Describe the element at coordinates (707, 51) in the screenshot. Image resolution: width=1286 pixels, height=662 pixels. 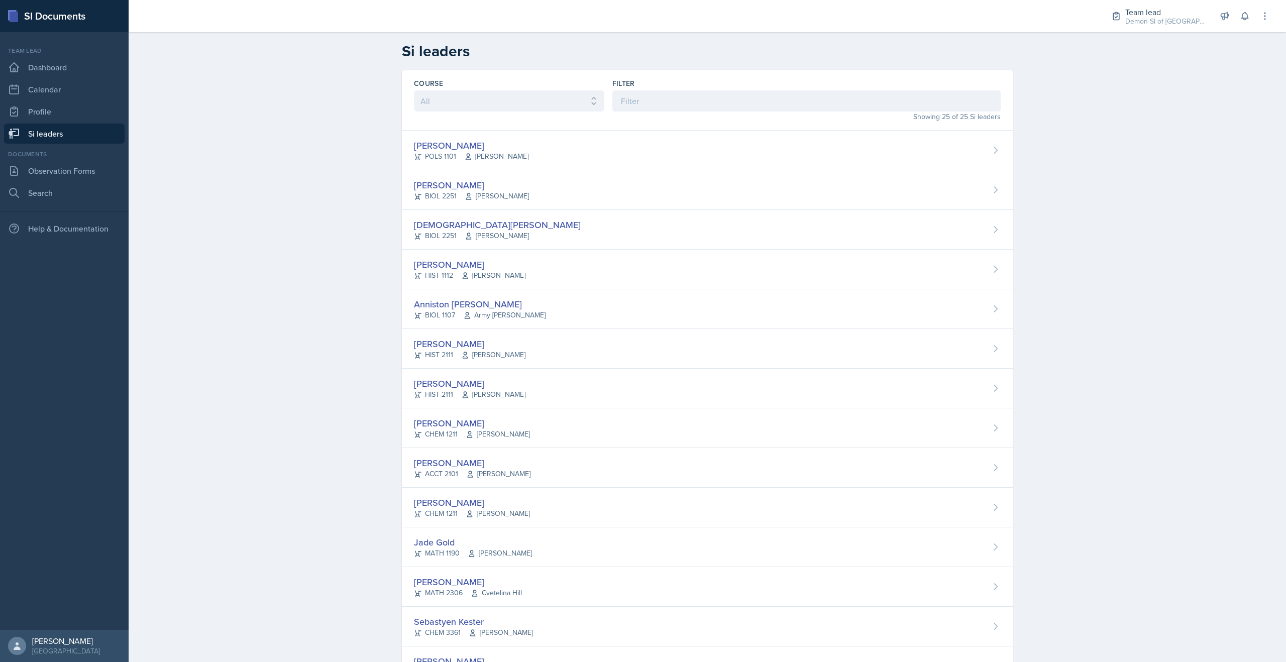
I see `h2: Si leaders` at that location.